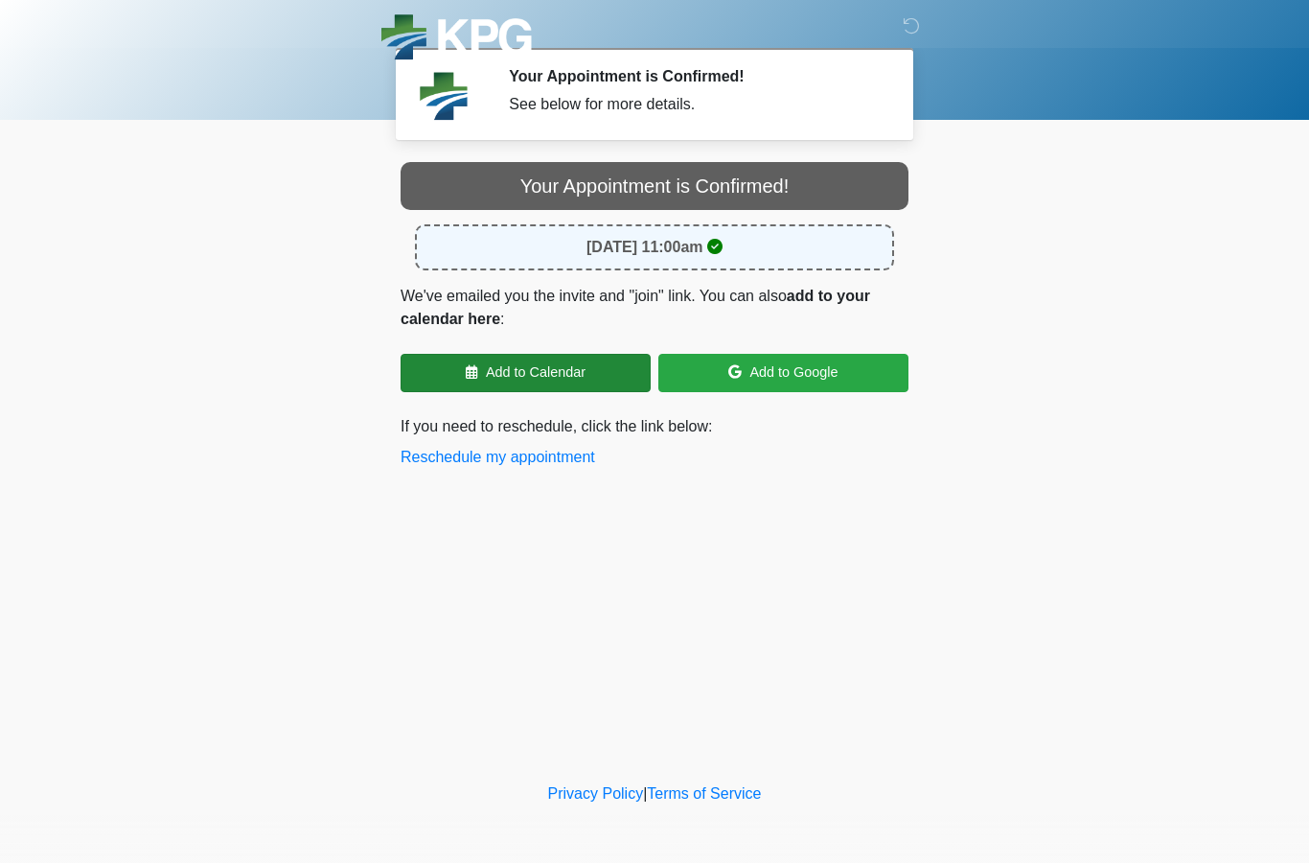 This screenshot has width=1309, height=863. Describe the element at coordinates (444, 96) in the screenshot. I see `img: Agent Avatar` at that location.